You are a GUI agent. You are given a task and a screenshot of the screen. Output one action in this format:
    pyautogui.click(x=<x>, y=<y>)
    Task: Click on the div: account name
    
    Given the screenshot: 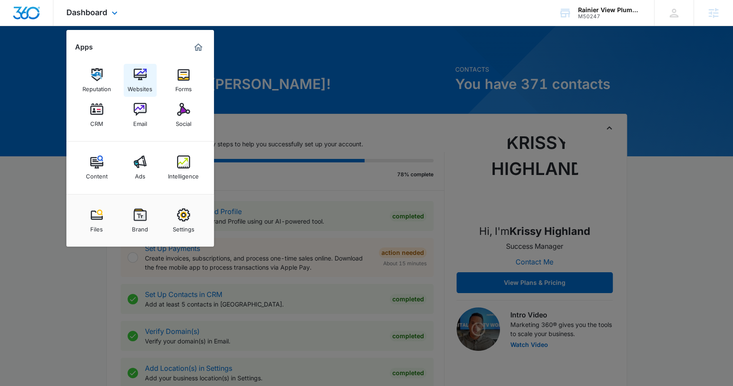 What is the action you would take?
    pyautogui.click(x=610, y=10)
    